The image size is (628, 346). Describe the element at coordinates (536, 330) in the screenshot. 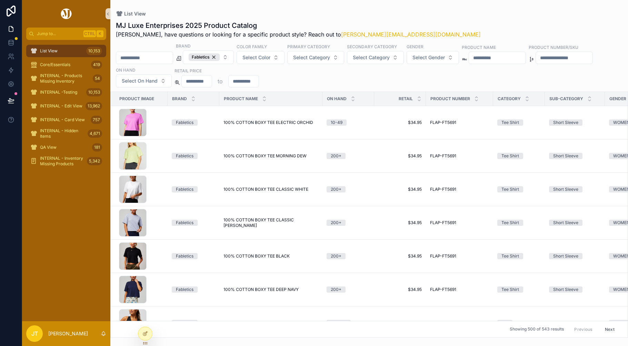

I see `span: Showing 500 of 543 results` at that location.